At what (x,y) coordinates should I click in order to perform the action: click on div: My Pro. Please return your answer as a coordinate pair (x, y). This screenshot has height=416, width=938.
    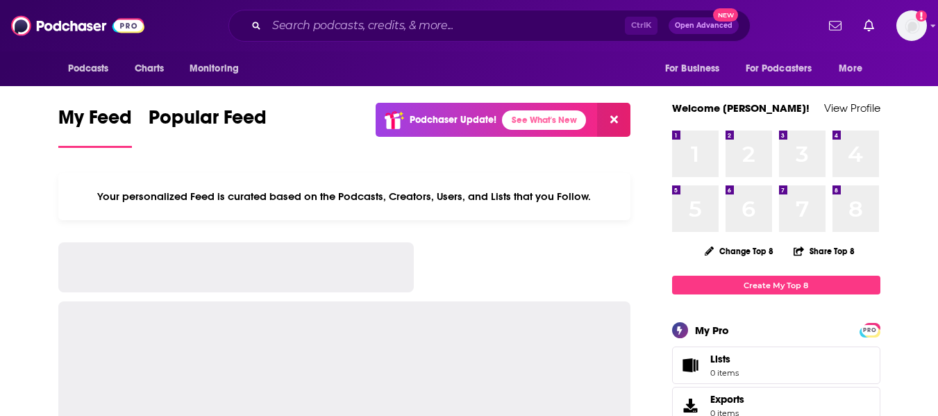
    Looking at the image, I should click on (711, 330).